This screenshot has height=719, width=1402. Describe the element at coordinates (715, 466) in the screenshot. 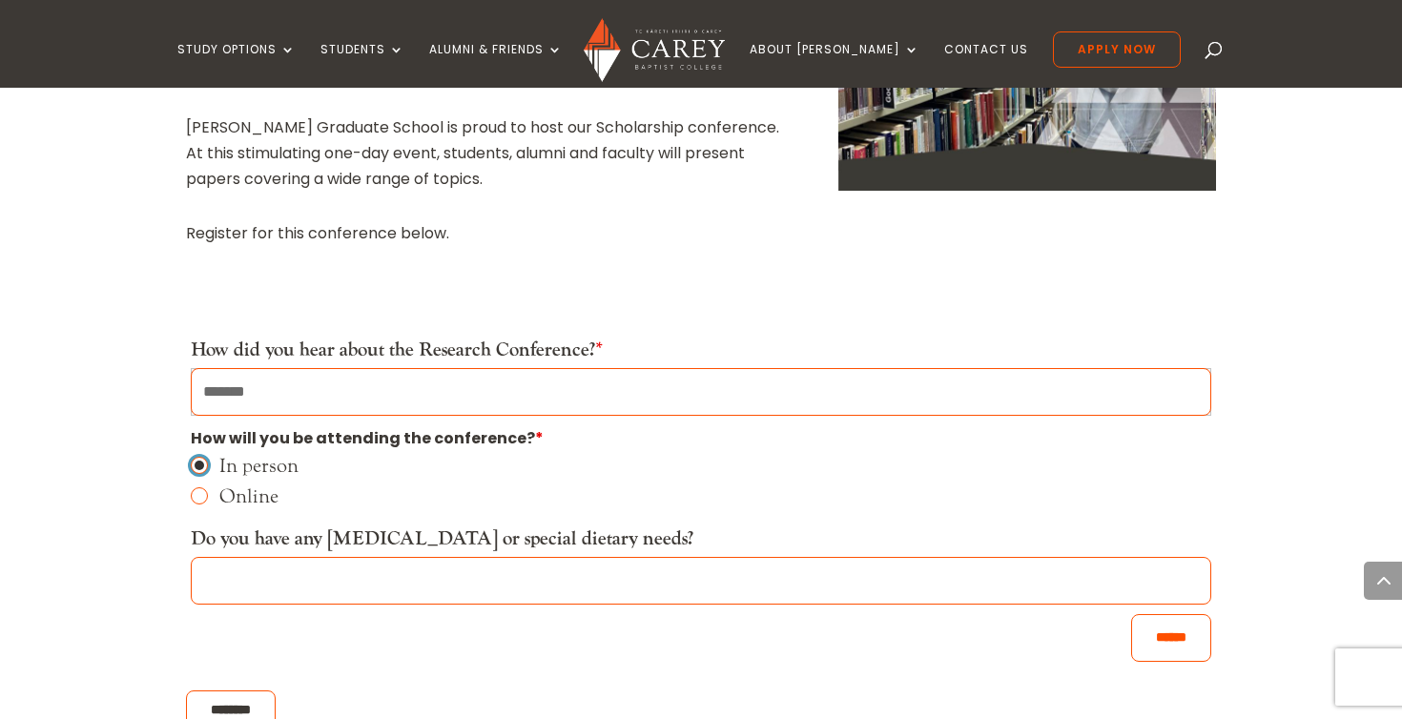

I see `label: In person` at that location.